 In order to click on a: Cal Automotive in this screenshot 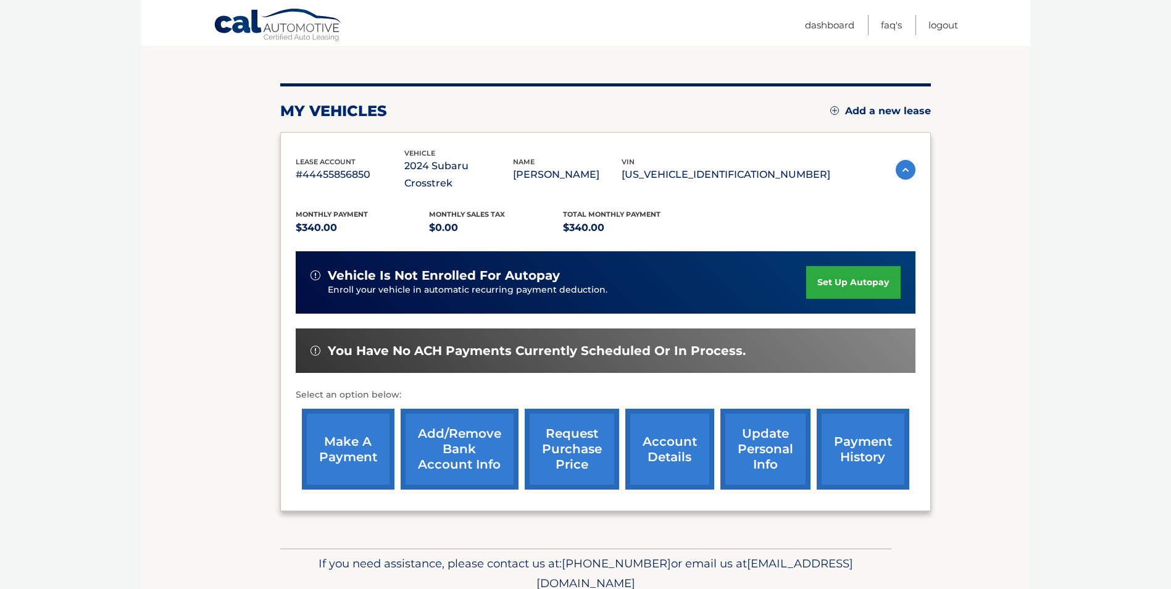, I will do `click(278, 26)`.